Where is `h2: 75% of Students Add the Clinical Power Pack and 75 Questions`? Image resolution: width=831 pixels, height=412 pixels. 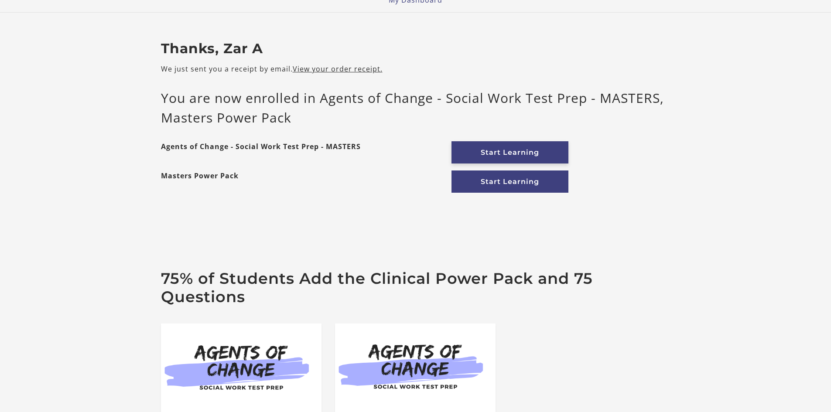 h2: 75% of Students Add the Clinical Power Pack and 75 Questions is located at coordinates (416, 288).